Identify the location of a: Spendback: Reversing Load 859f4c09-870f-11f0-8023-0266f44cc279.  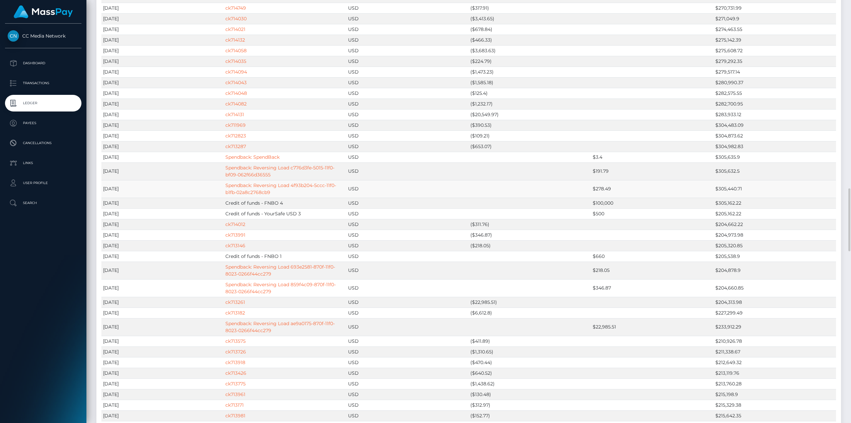
(281, 288).